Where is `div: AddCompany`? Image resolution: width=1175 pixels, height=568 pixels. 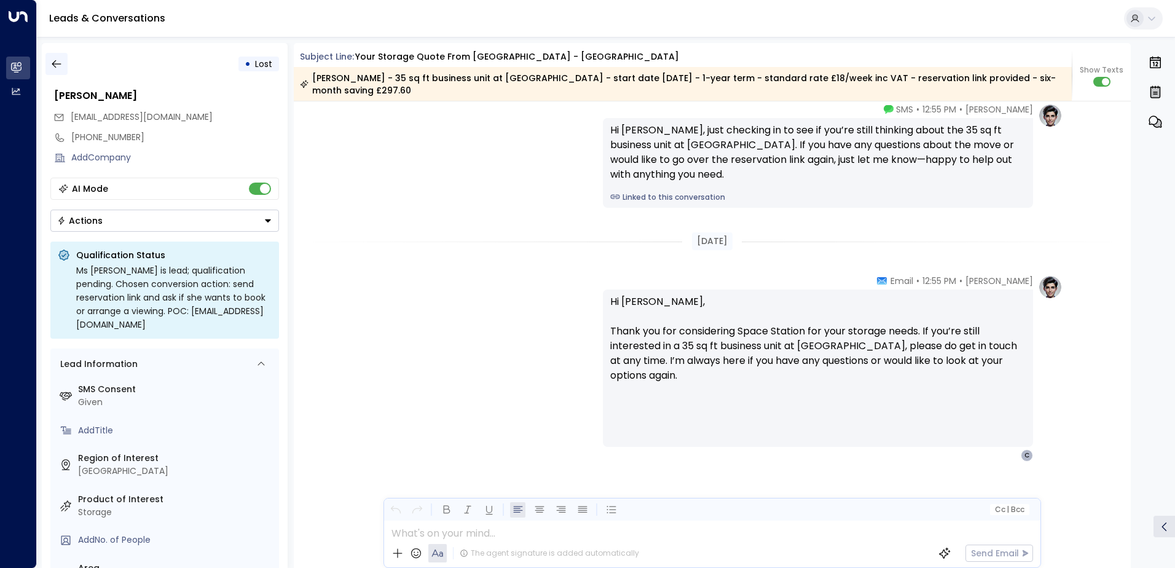 div: AddCompany is located at coordinates (175, 157).